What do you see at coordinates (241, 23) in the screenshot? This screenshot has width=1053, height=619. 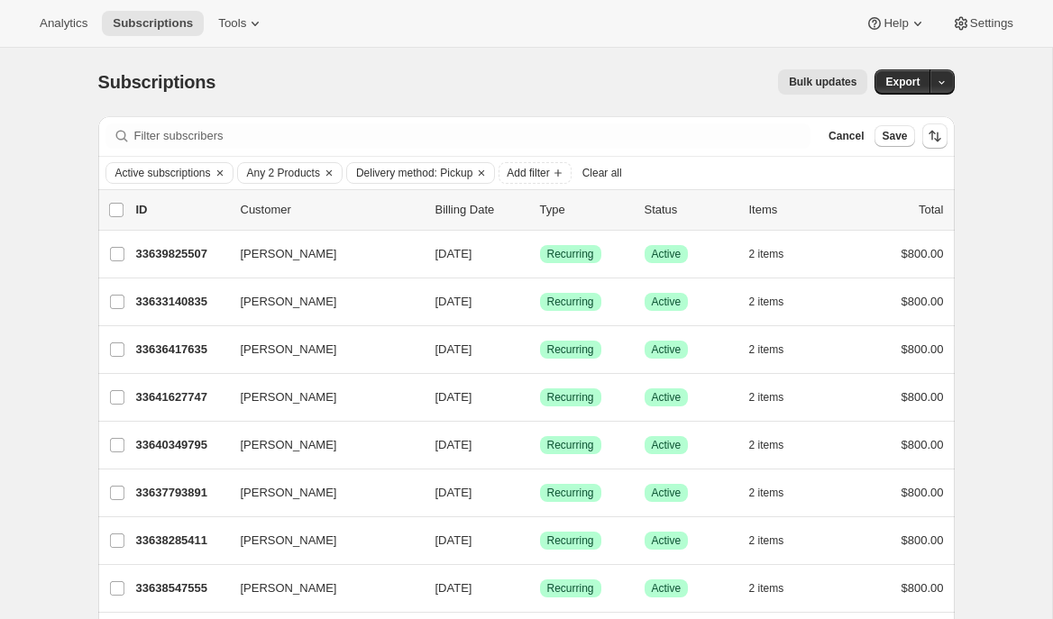 I see `button: Tools` at bounding box center [241, 23].